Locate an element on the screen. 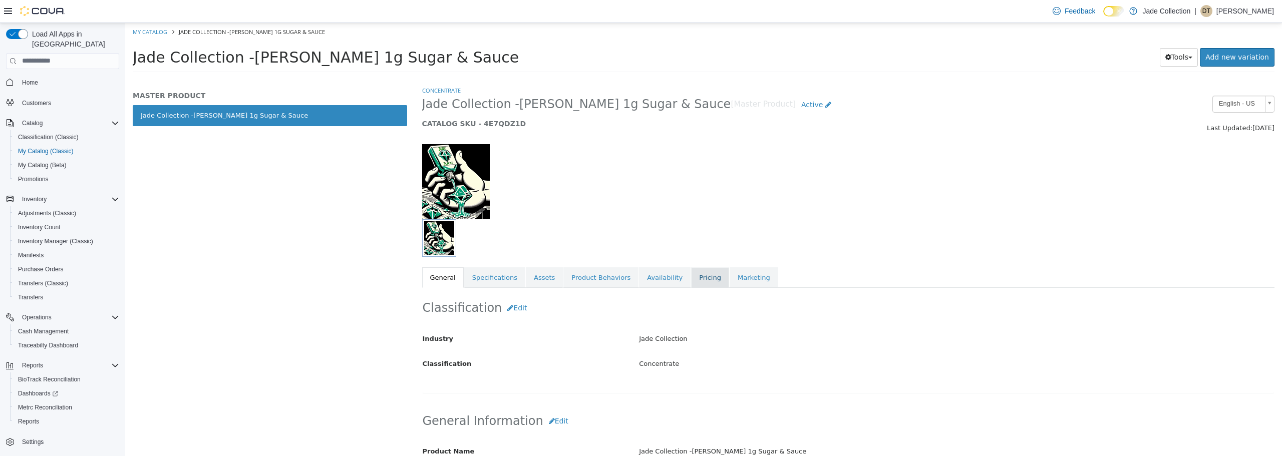 The width and height of the screenshot is (1282, 456). a: Transfers (Classic) is located at coordinates (43, 283).